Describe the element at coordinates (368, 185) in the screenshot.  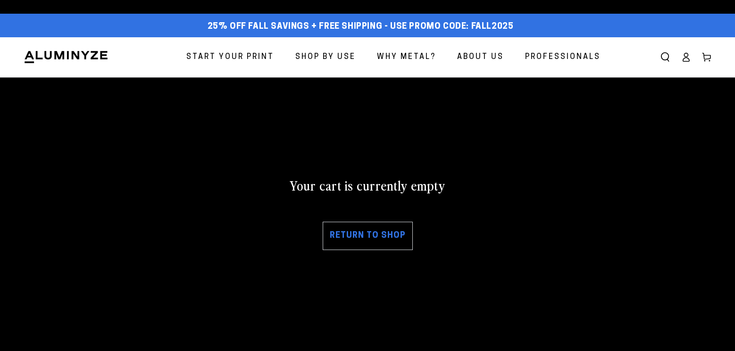
I see `h2: Your cart is currently empty` at that location.